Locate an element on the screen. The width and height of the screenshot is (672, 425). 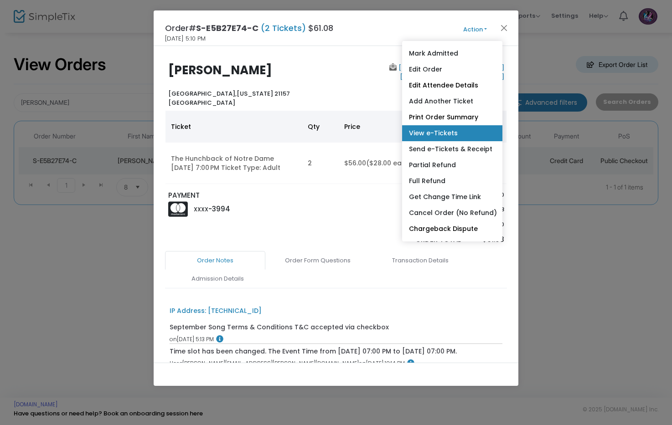
span: ($28.00 each) is located at coordinates (389, 163).